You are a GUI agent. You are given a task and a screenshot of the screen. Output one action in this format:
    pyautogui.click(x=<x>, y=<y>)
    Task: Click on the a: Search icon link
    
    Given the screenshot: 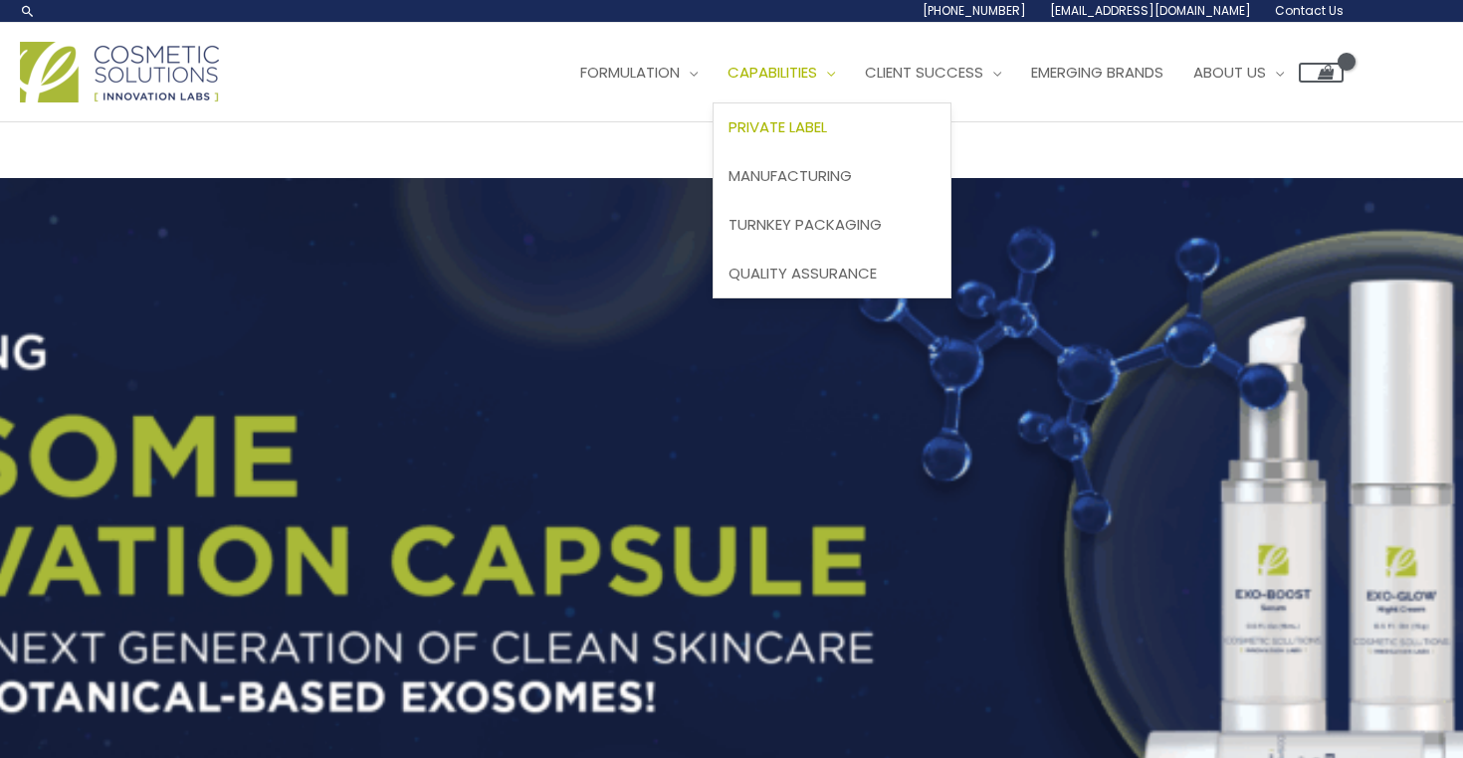 What is the action you would take?
    pyautogui.click(x=28, y=11)
    